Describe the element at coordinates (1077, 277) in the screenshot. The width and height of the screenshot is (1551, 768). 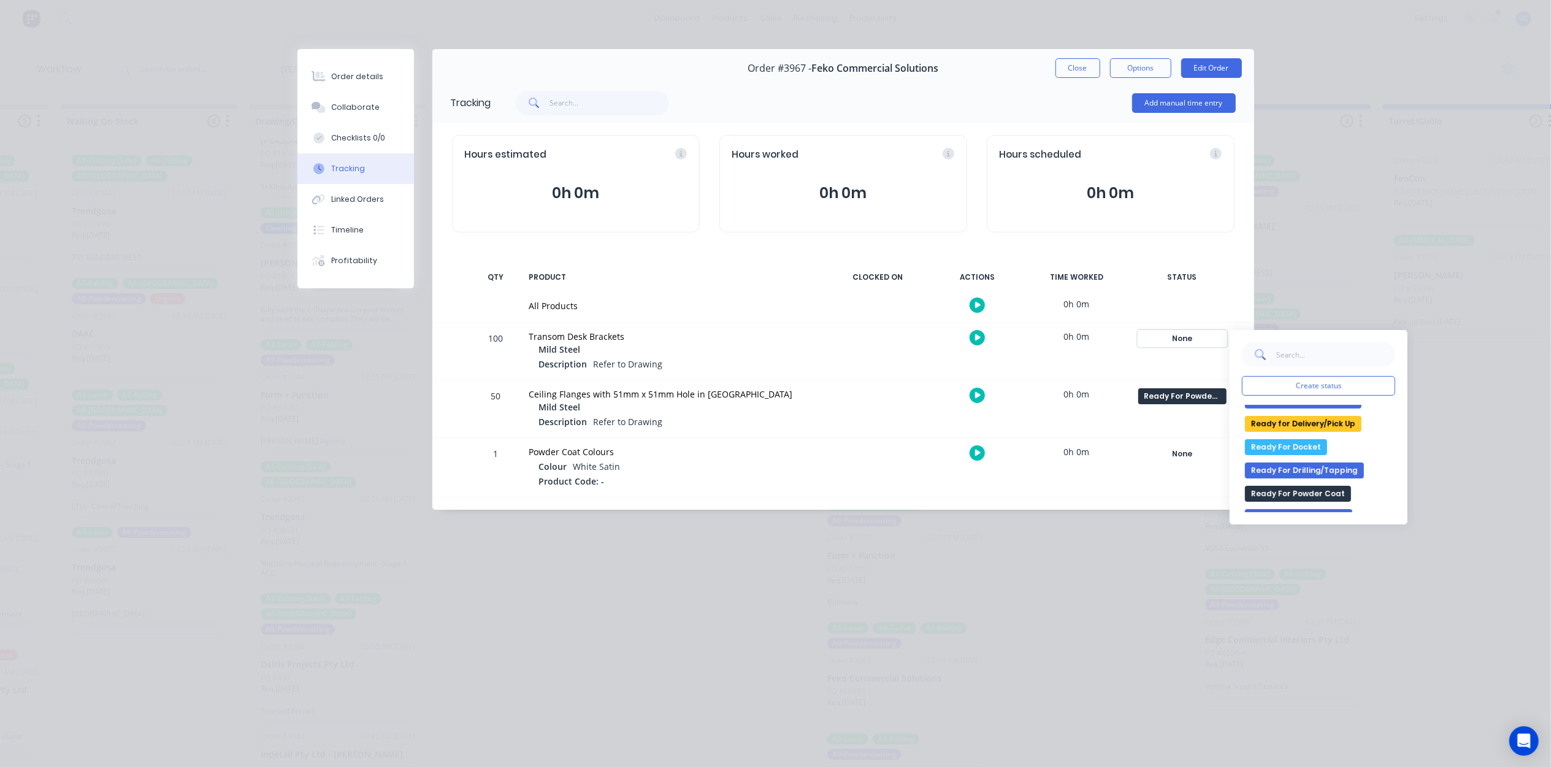
I see `div: TIME WORKED` at that location.